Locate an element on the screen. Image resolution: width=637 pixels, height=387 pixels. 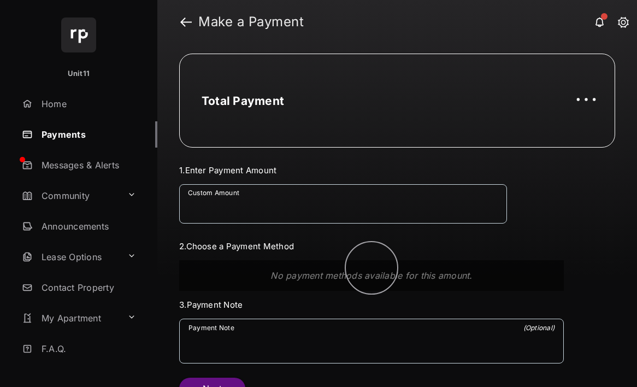
h3: 3. Payment Note is located at coordinates (371, 304).